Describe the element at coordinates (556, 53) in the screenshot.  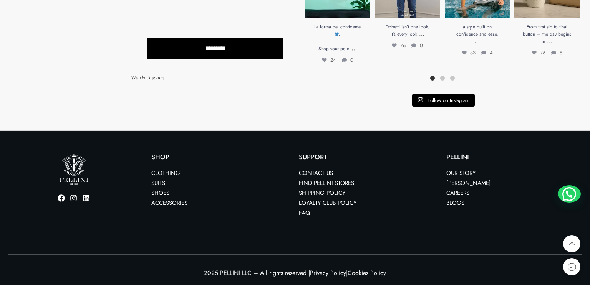
I see `span: 8` at that location.